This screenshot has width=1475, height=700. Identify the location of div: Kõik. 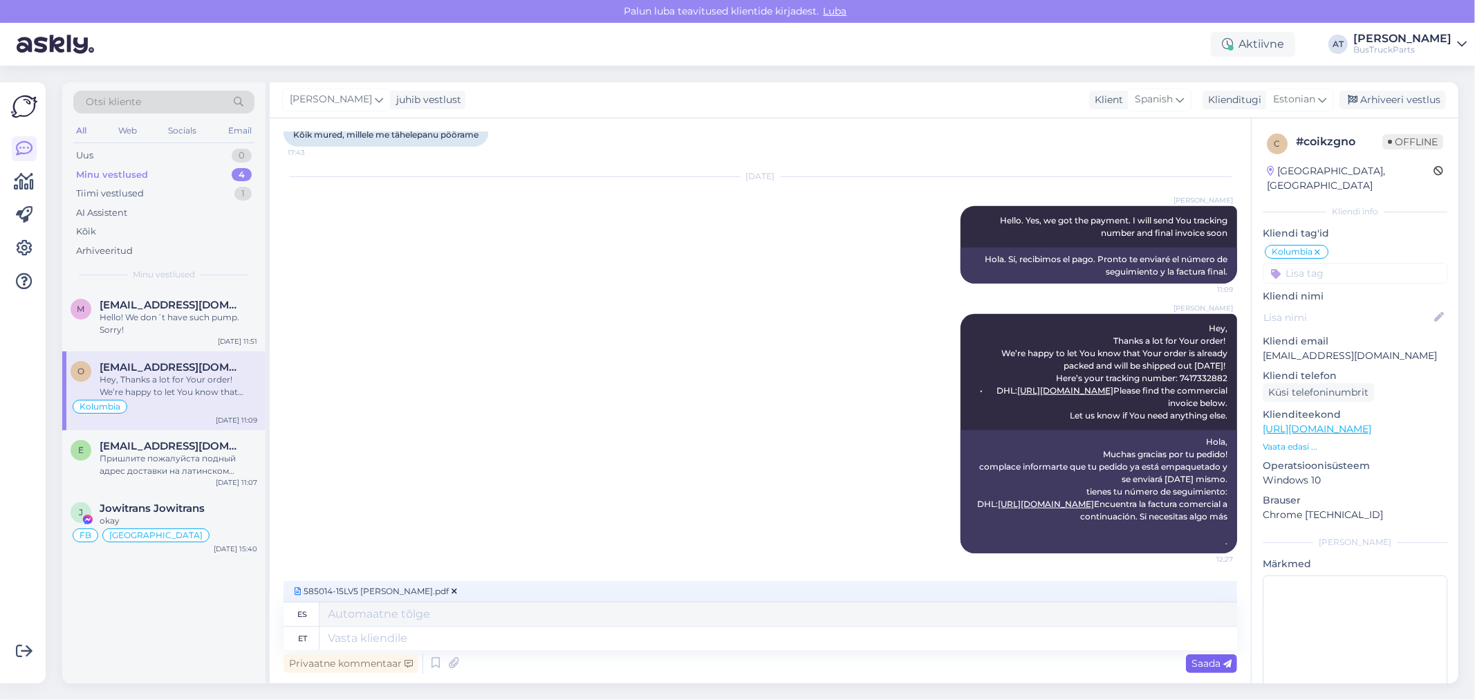
(86, 232).